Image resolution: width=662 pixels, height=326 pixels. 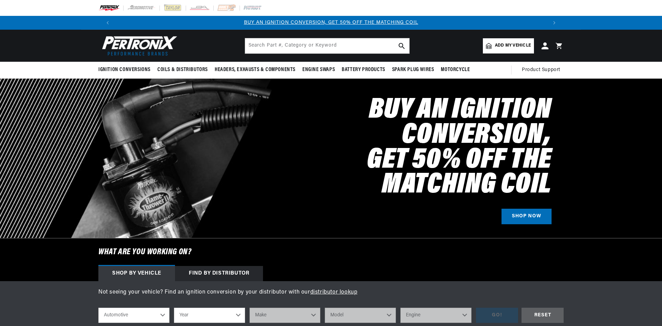 What do you see at coordinates (183, 70) in the screenshot?
I see `summary: Coils & Distributors` at bounding box center [183, 70].